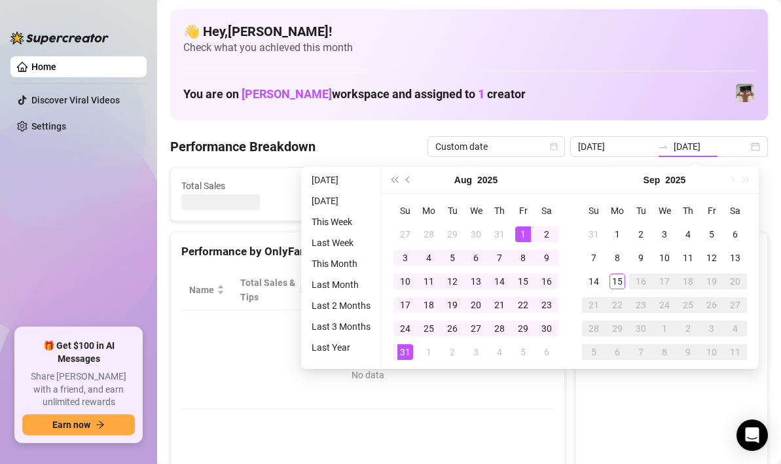  What do you see at coordinates (79, 352) in the screenshot?
I see `span: 🎁 Get $100 in AI Messages` at bounding box center [79, 352].